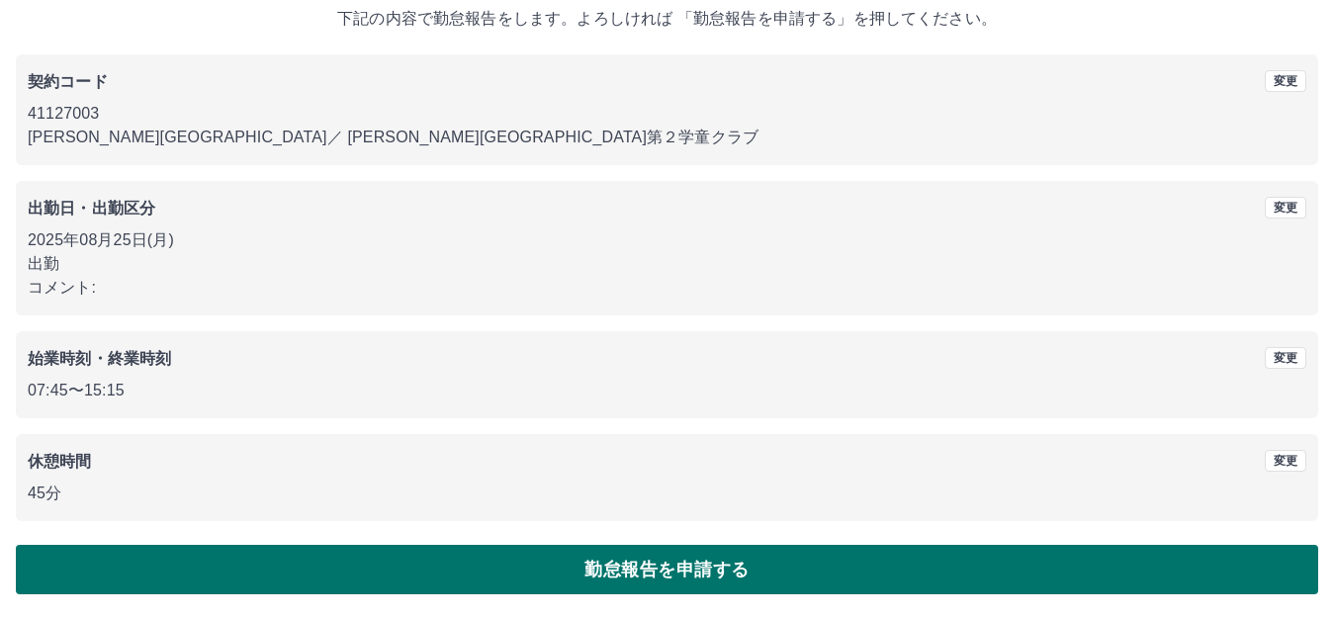 This screenshot has height=618, width=1334. Describe the element at coordinates (91, 208) in the screenshot. I see `b: 出勤日・出勤区分` at that location.